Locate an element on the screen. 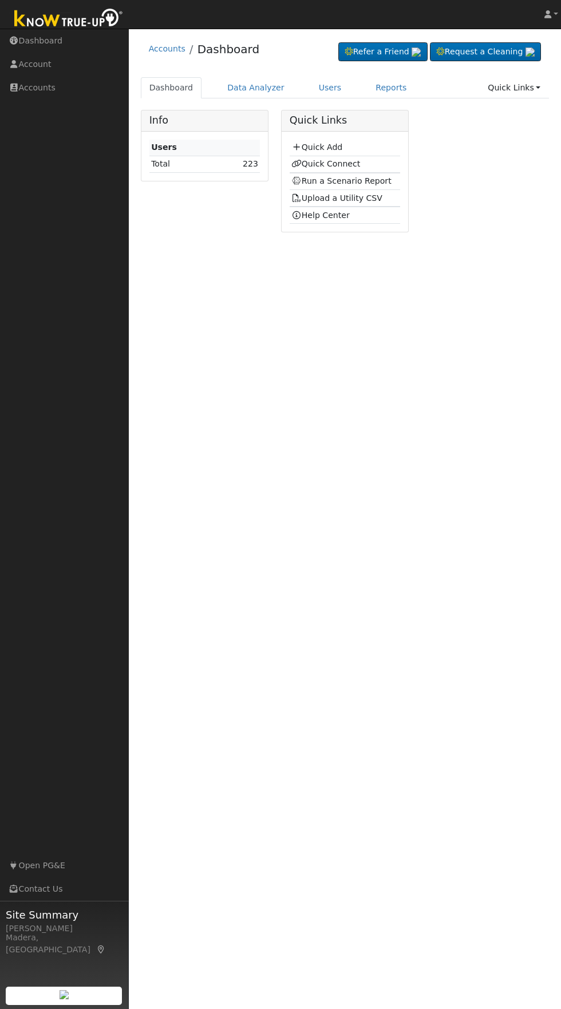 The image size is (561, 1009). a: Request a Cleaning is located at coordinates (485, 52).